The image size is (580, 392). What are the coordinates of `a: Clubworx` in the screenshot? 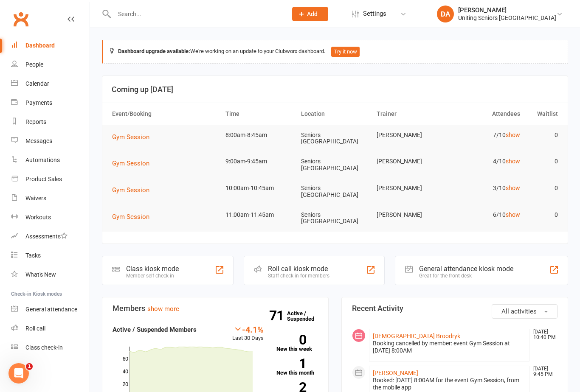 It's located at (21, 19).